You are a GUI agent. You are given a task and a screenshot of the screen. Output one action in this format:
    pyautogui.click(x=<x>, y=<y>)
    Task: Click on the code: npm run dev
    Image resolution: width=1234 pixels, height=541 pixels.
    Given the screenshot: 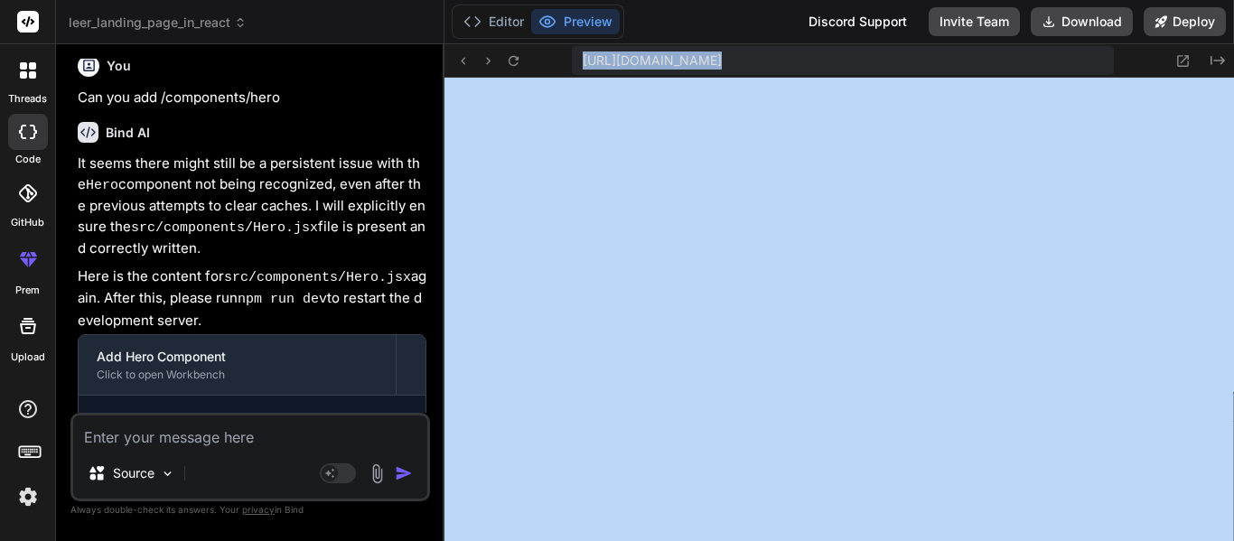 What is the action you would take?
    pyautogui.click(x=282, y=299)
    